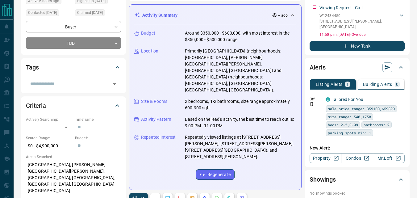 The width and height of the screenshot is (417, 198). What do you see at coordinates (160, 15) in the screenshot?
I see `p: Activity Summary` at bounding box center [160, 15].